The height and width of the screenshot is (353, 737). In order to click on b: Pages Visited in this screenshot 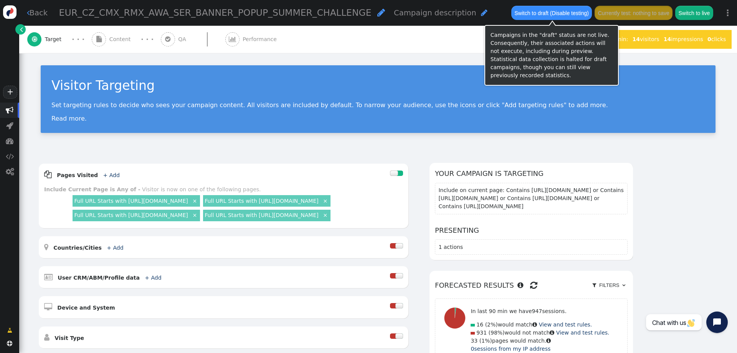, I will do `click(77, 175)`.